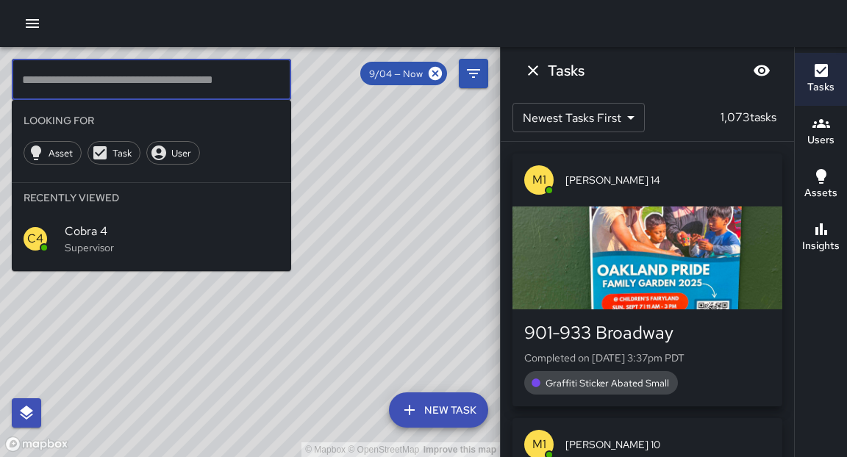 The height and width of the screenshot is (457, 847). I want to click on p: 1,073 tasks, so click(749, 118).